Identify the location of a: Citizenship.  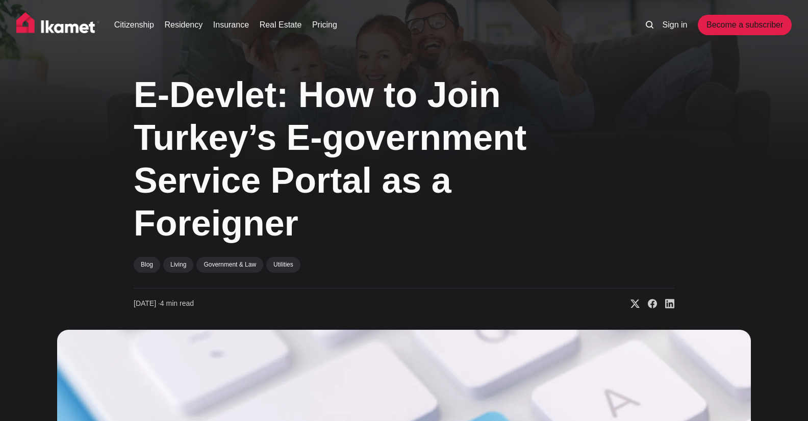
(134, 25).